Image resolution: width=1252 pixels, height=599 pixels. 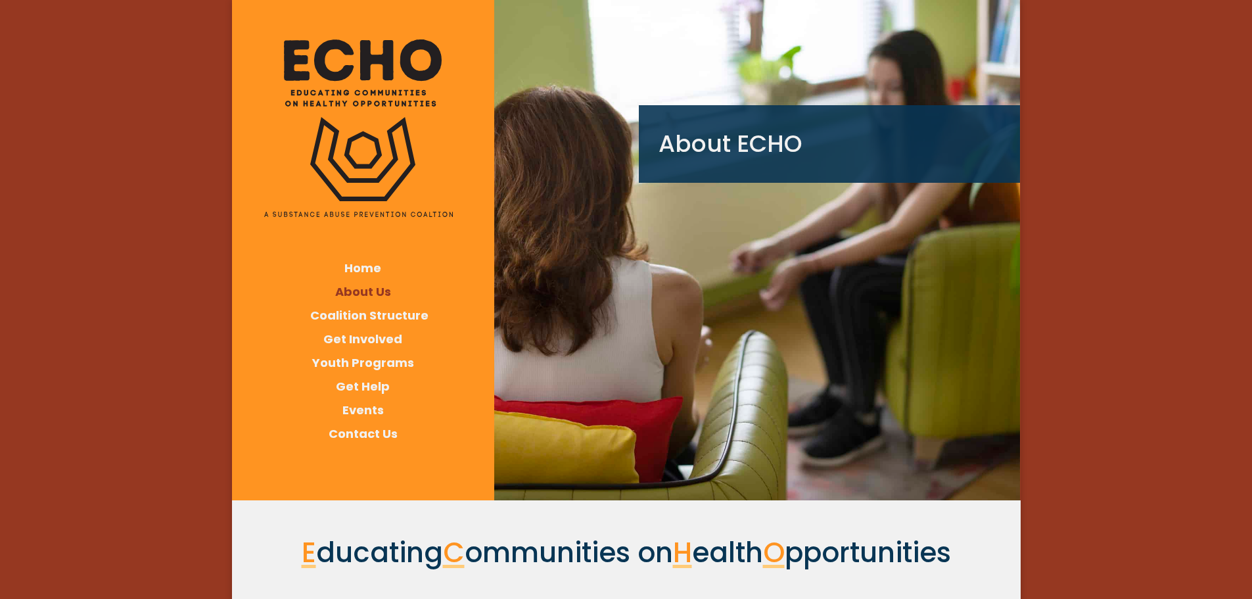 I want to click on span: About Us, so click(x=363, y=291).